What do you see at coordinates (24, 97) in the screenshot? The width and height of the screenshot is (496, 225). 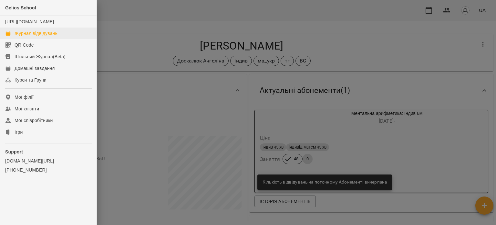 I see `div: Мої філії` at bounding box center [24, 97].